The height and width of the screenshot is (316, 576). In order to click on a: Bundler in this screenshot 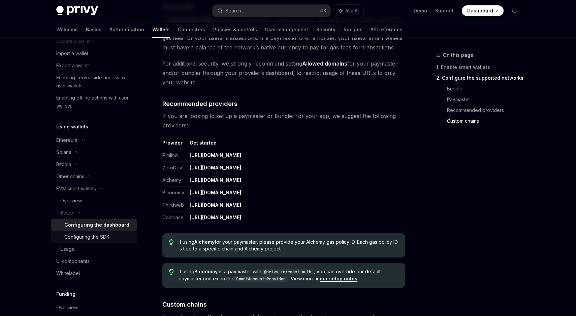, I will do `click(486, 89)`.